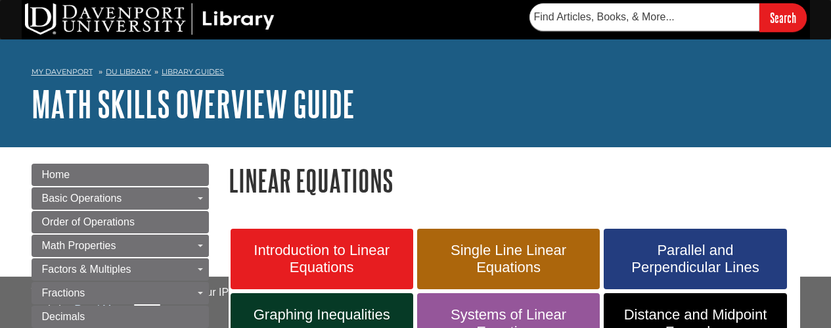 Image resolution: width=831 pixels, height=328 pixels. Describe the element at coordinates (508, 259) in the screenshot. I see `span: Single Line Linear Equations` at that location.